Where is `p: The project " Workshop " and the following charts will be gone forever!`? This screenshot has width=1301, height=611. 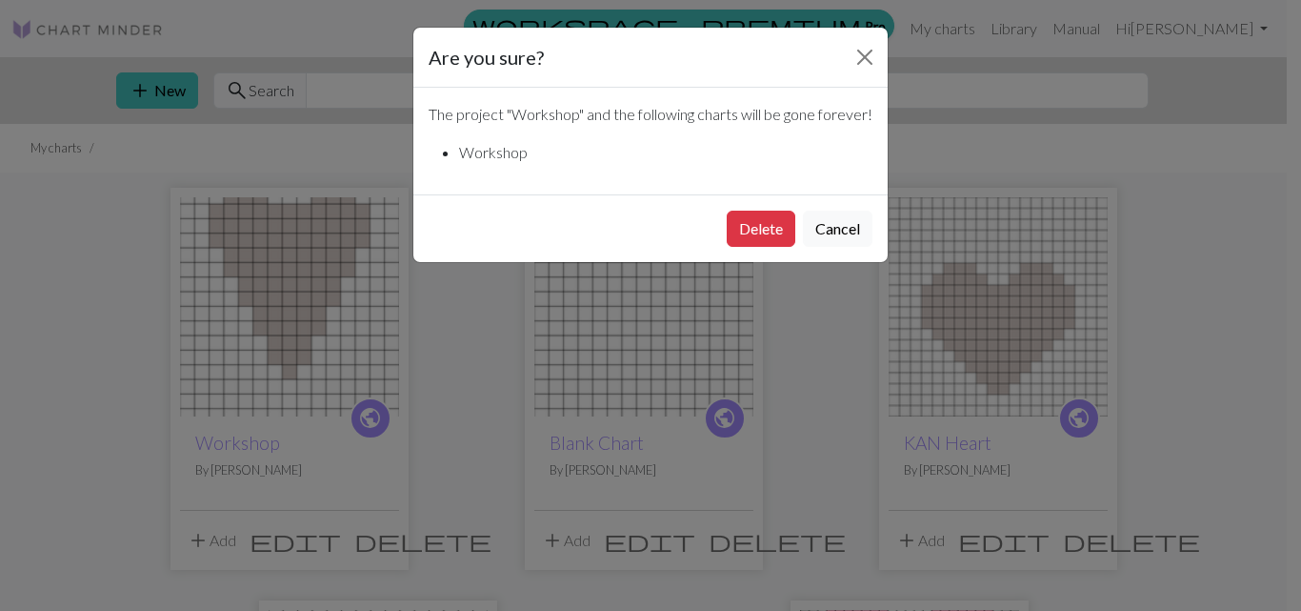
p: The project " Workshop " and the following charts will be gone forever! is located at coordinates (651, 114).